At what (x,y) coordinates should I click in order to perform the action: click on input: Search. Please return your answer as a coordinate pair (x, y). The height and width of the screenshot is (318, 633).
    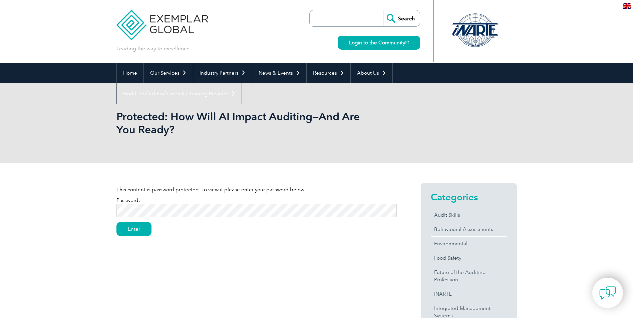
    Looking at the image, I should click on (401, 18).